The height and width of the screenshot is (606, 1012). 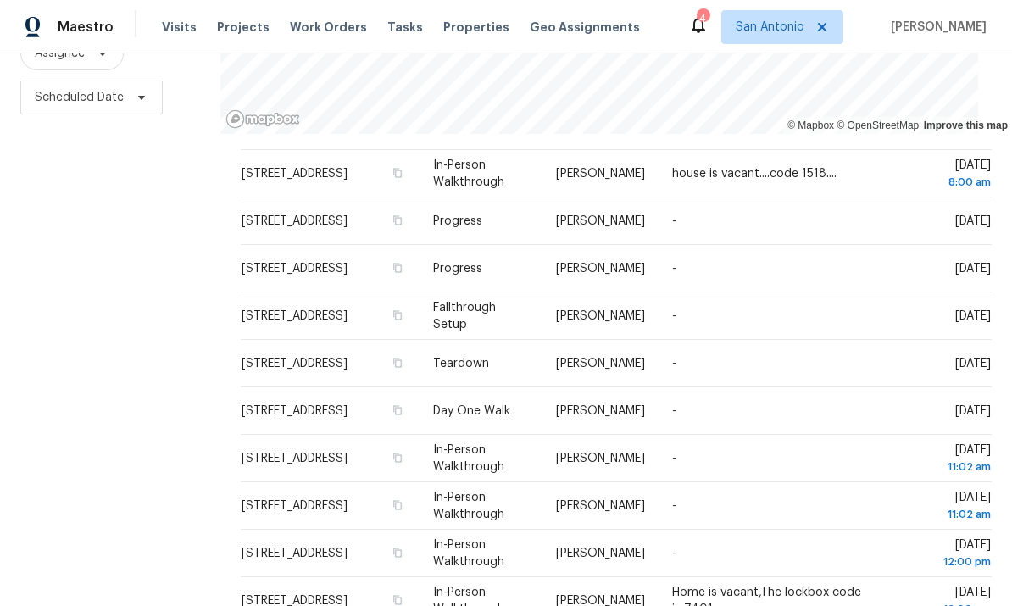 I want to click on span: Geo Assignments, so click(x=585, y=27).